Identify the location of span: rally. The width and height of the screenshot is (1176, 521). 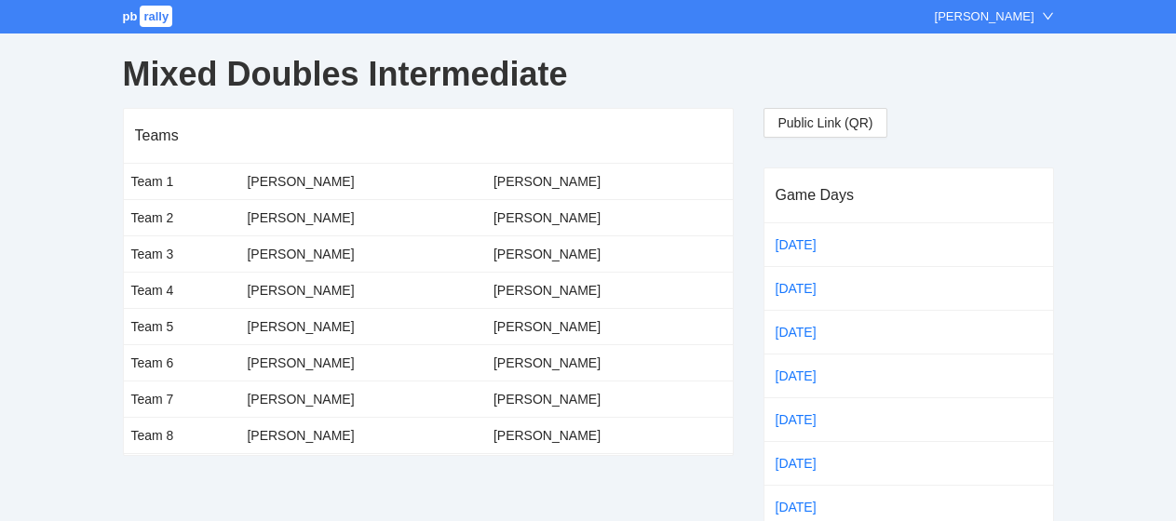
(155, 16).